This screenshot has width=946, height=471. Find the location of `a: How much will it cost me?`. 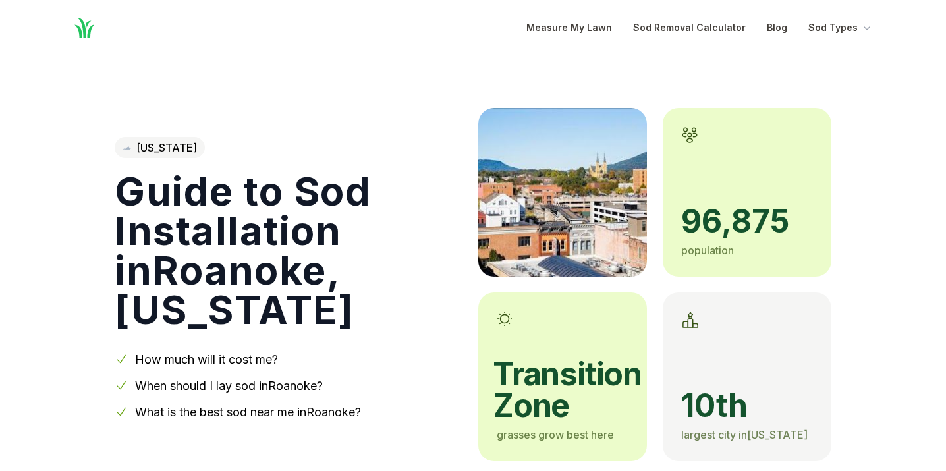

a: How much will it cost me? is located at coordinates (206, 359).